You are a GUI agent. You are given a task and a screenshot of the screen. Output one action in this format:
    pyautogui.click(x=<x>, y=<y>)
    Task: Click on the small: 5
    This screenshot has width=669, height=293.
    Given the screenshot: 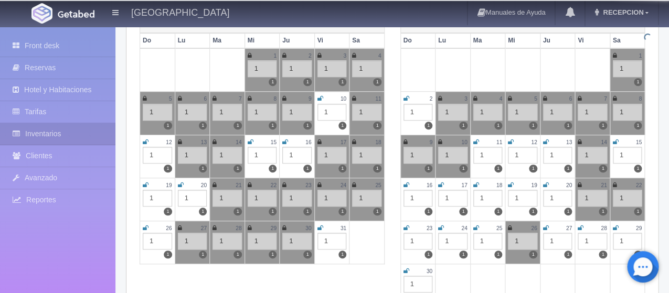 What is the action you would take?
    pyautogui.click(x=170, y=99)
    